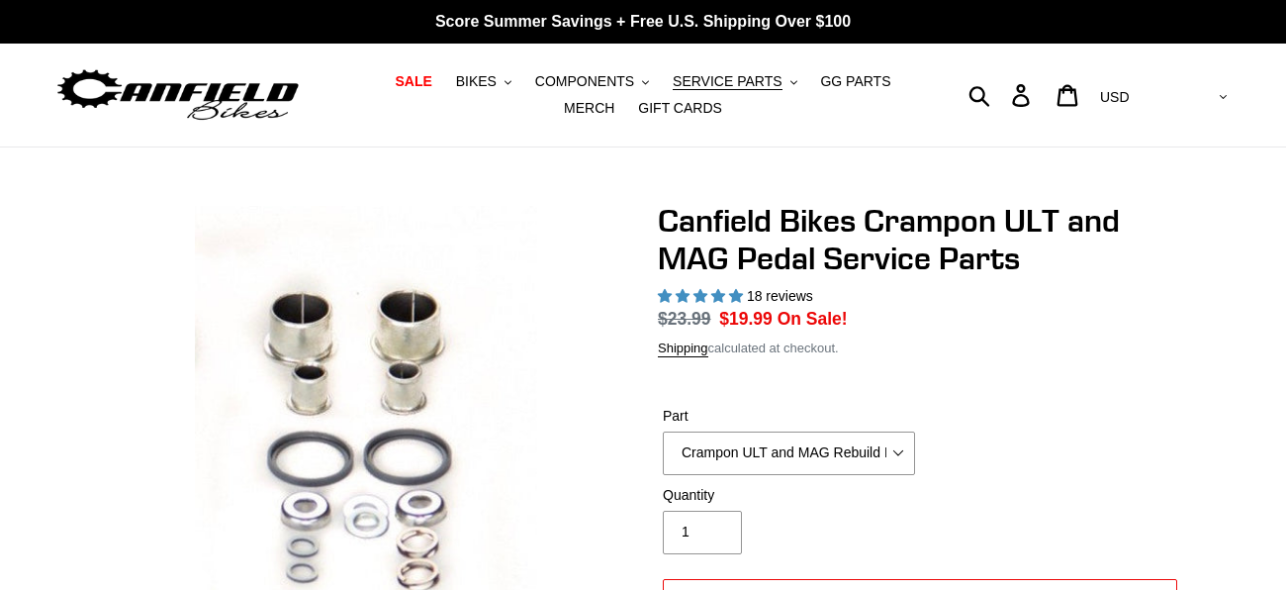  What do you see at coordinates (680, 108) in the screenshot?
I see `span: GIFT CARDS` at bounding box center [680, 108].